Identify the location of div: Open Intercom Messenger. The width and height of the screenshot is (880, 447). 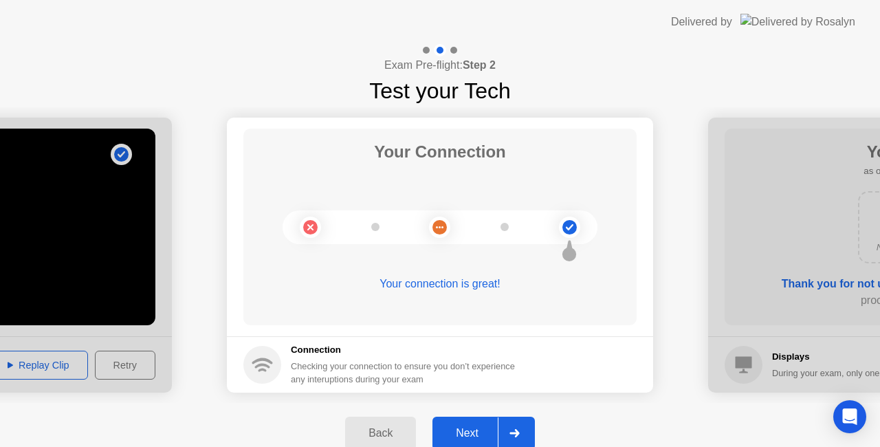
(849, 416).